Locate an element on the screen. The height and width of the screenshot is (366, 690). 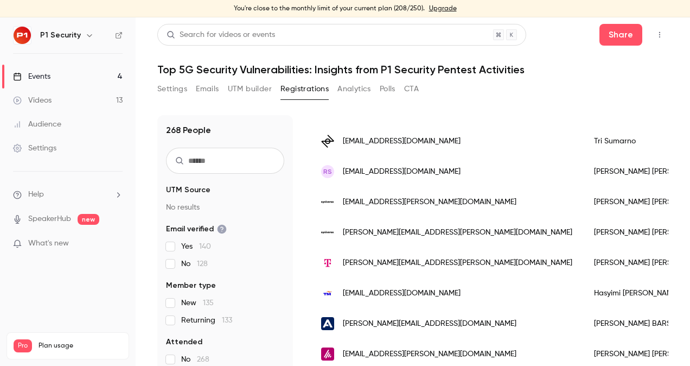
span: 268 is located at coordinates (203, 359).